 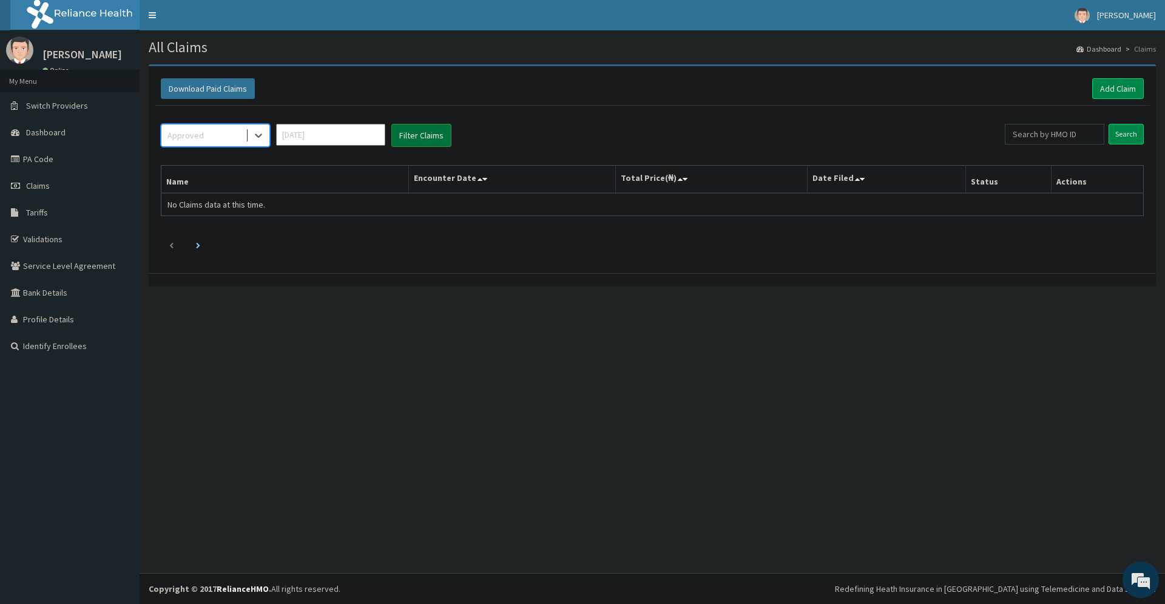 What do you see at coordinates (652, 47) in the screenshot?
I see `h1: All Claims` at bounding box center [652, 47].